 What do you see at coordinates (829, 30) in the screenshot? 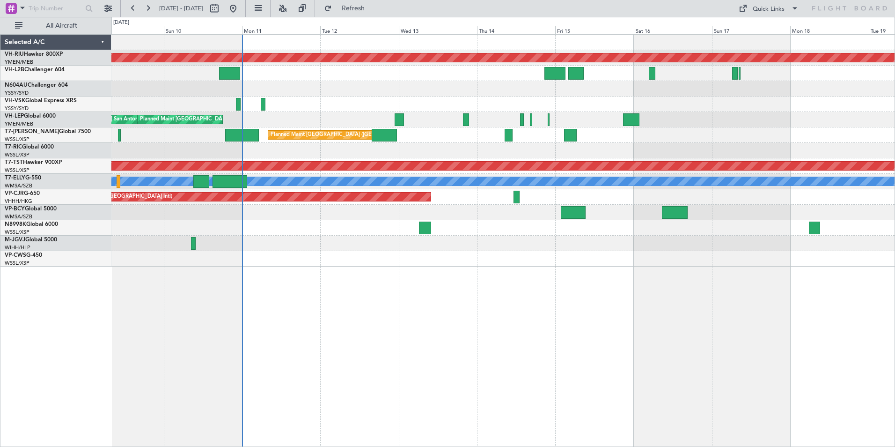
I see `div: Mon 18` at bounding box center [829, 30].